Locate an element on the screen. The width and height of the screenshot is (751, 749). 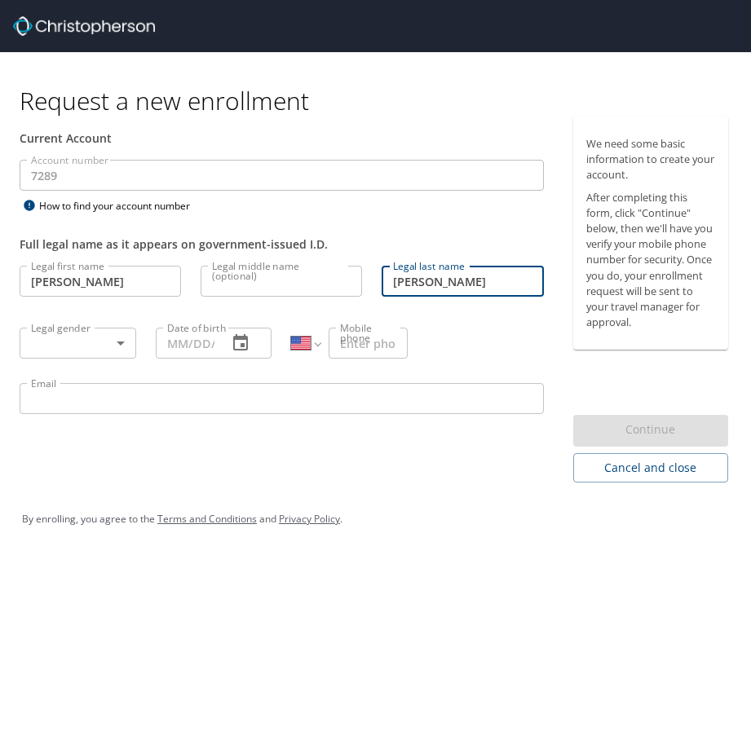
div: Current Account is located at coordinates (281, 138).